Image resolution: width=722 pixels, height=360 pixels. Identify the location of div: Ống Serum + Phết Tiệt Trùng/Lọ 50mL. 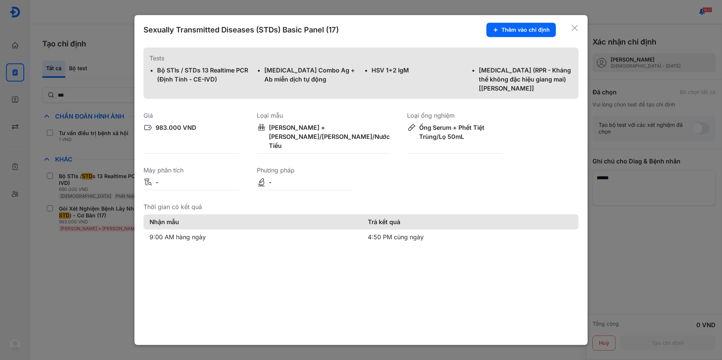
(461, 132).